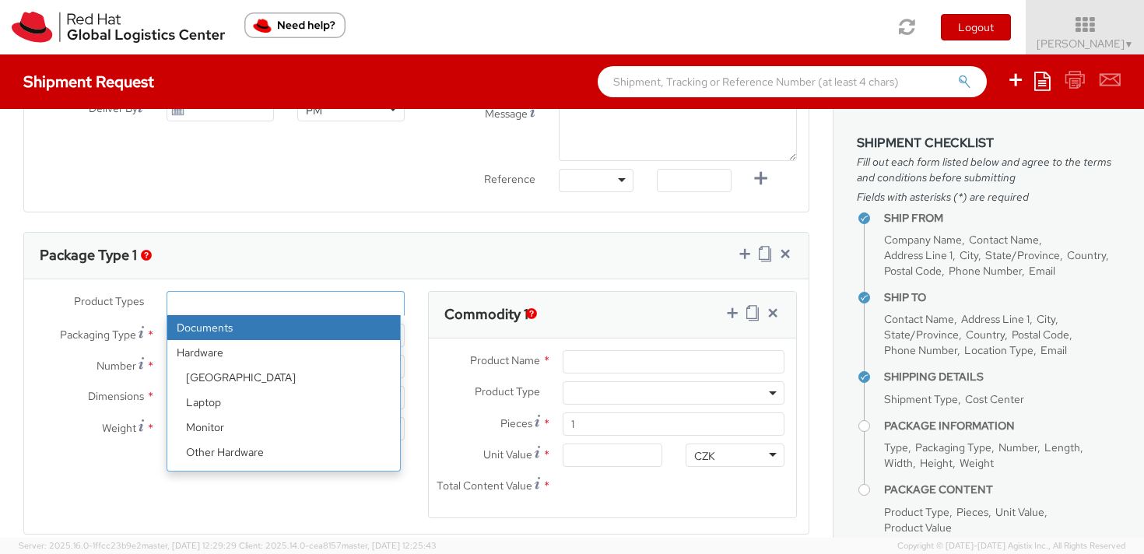 The height and width of the screenshot is (554, 1144). What do you see at coordinates (288, 452) in the screenshot?
I see `li: Other Hardware` at bounding box center [288, 452].